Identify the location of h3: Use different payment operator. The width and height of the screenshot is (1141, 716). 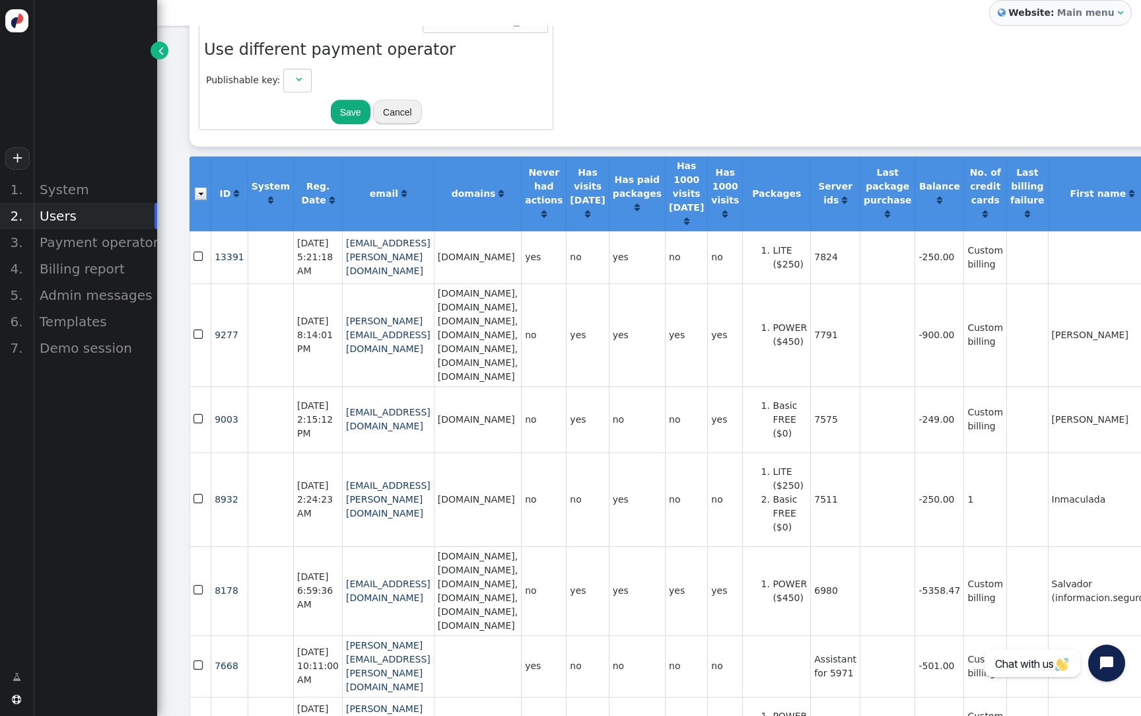
(376, 50).